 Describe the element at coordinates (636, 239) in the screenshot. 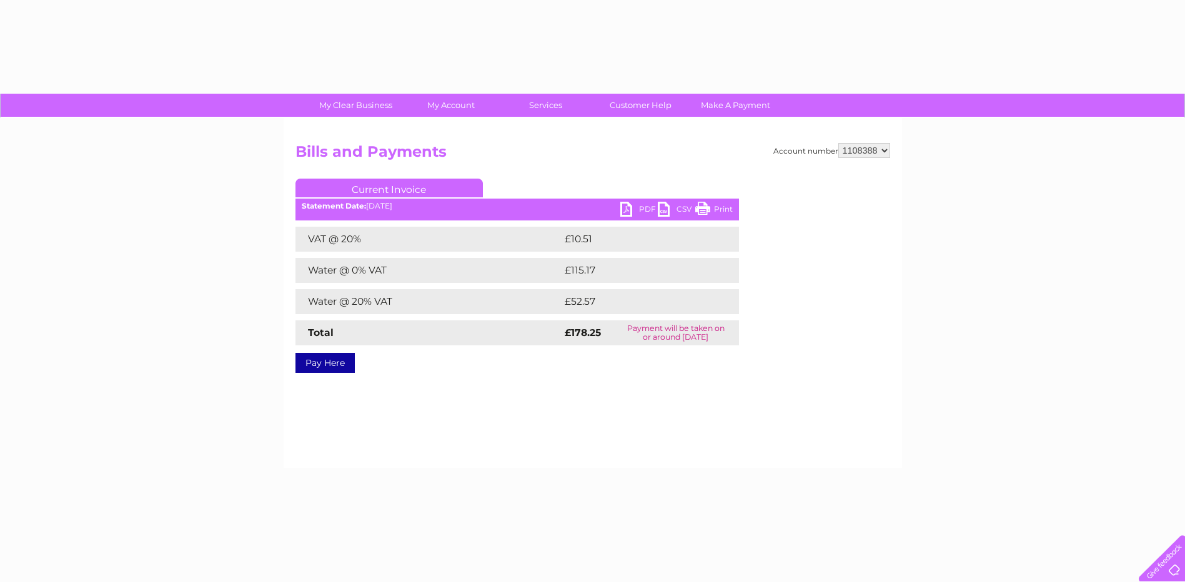

I see `td: £10.51` at that location.